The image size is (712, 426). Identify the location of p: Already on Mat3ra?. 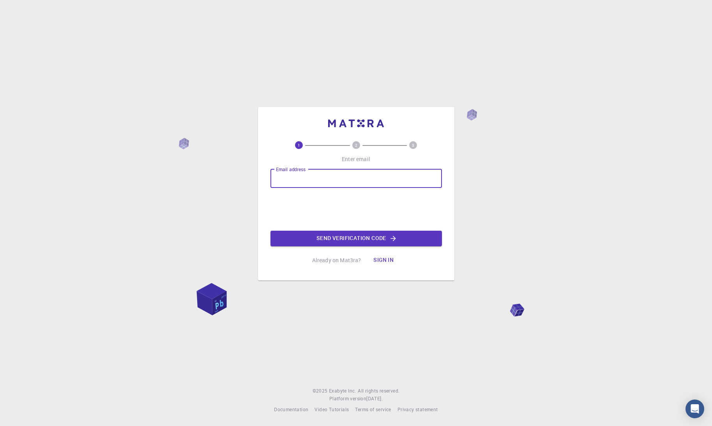
(337, 261).